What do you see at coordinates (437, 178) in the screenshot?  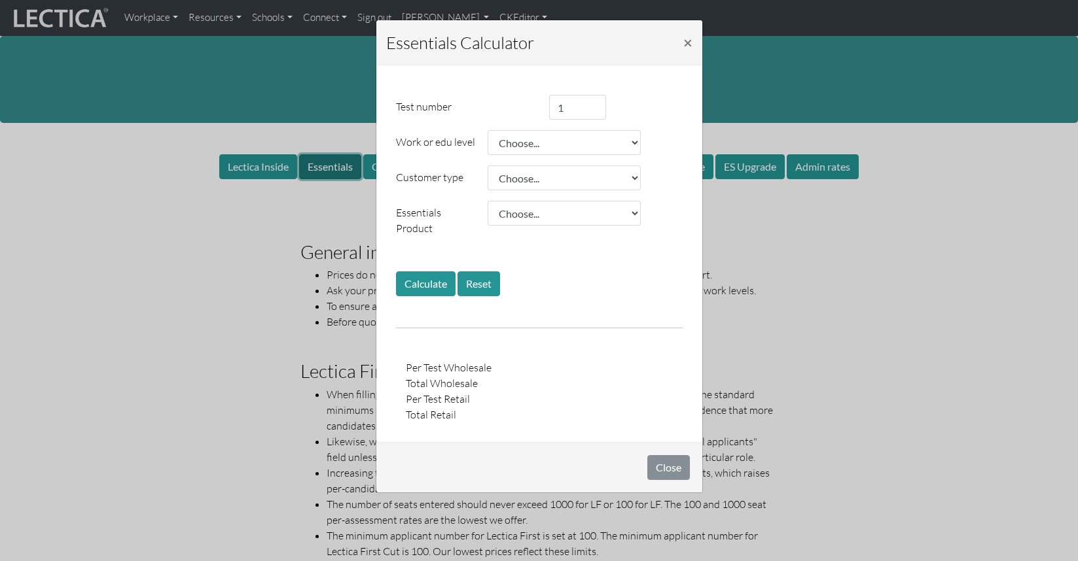 I see `label: Customer type` at bounding box center [437, 178].